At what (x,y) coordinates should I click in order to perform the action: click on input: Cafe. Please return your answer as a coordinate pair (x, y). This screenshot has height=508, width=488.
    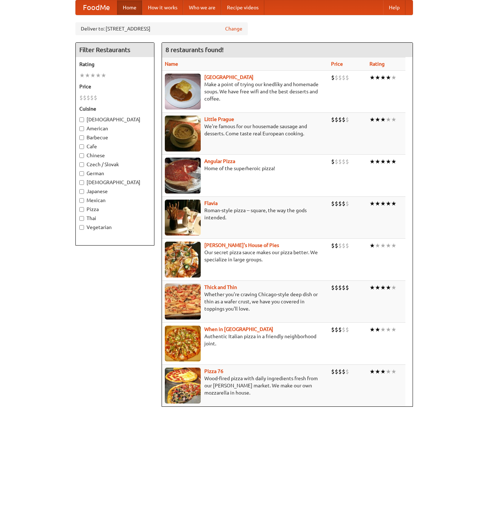
    Looking at the image, I should click on (81, 146).